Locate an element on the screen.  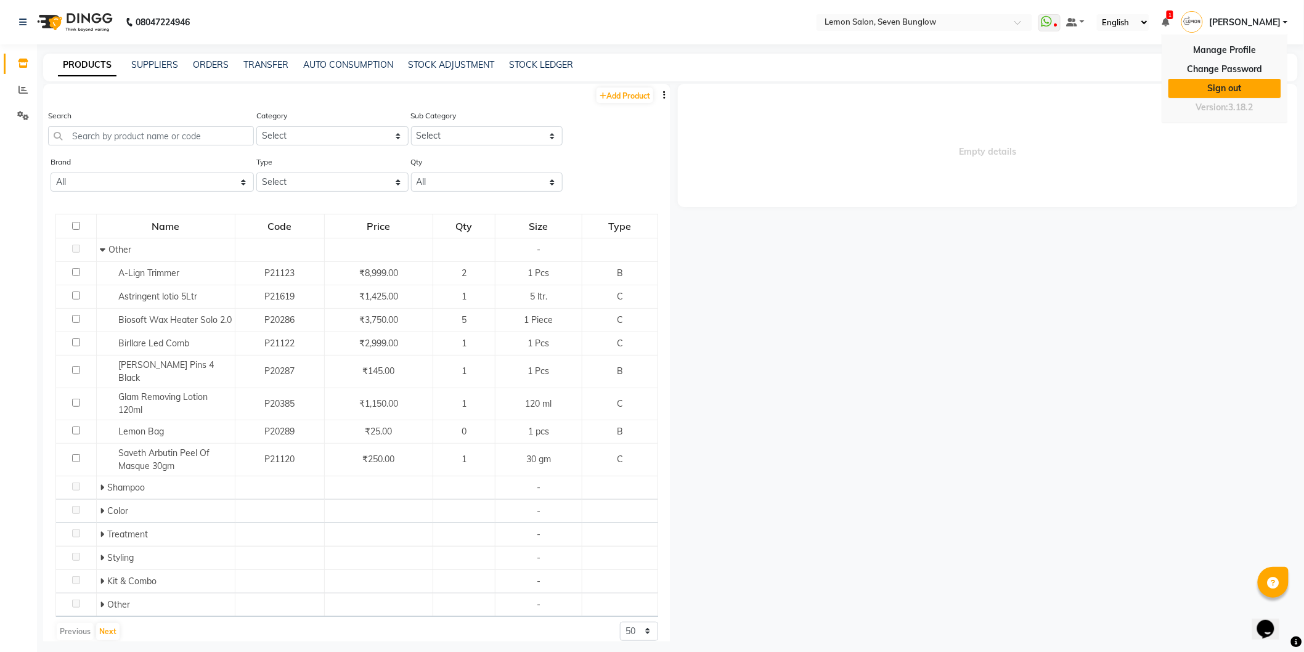
a: 1 is located at coordinates (1165, 22).